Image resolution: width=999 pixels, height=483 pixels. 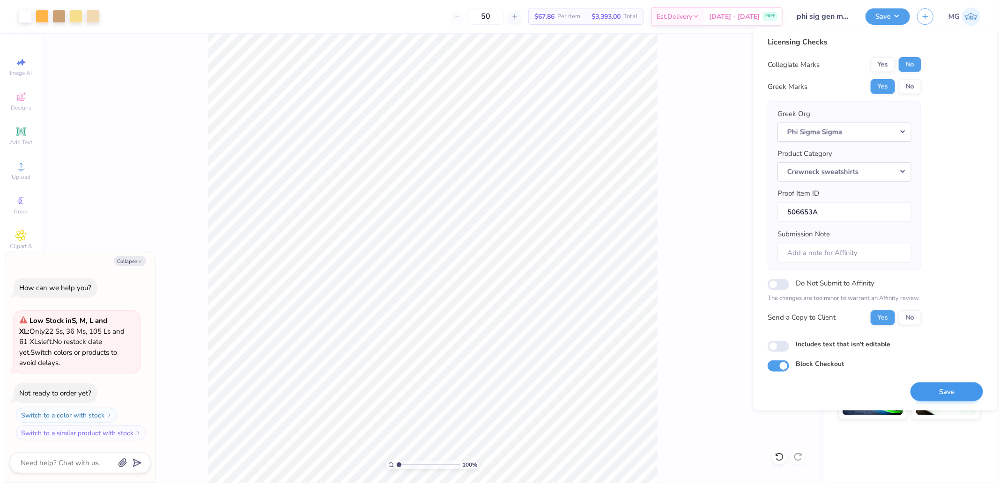 I want to click on span: Greek, so click(x=21, y=212).